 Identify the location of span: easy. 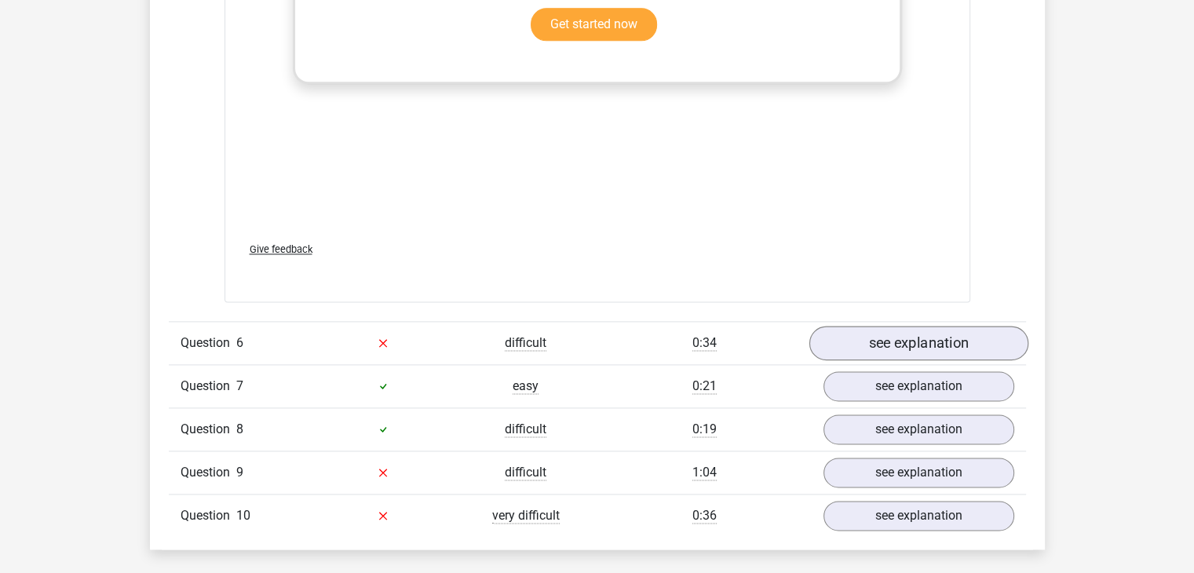
(525, 386).